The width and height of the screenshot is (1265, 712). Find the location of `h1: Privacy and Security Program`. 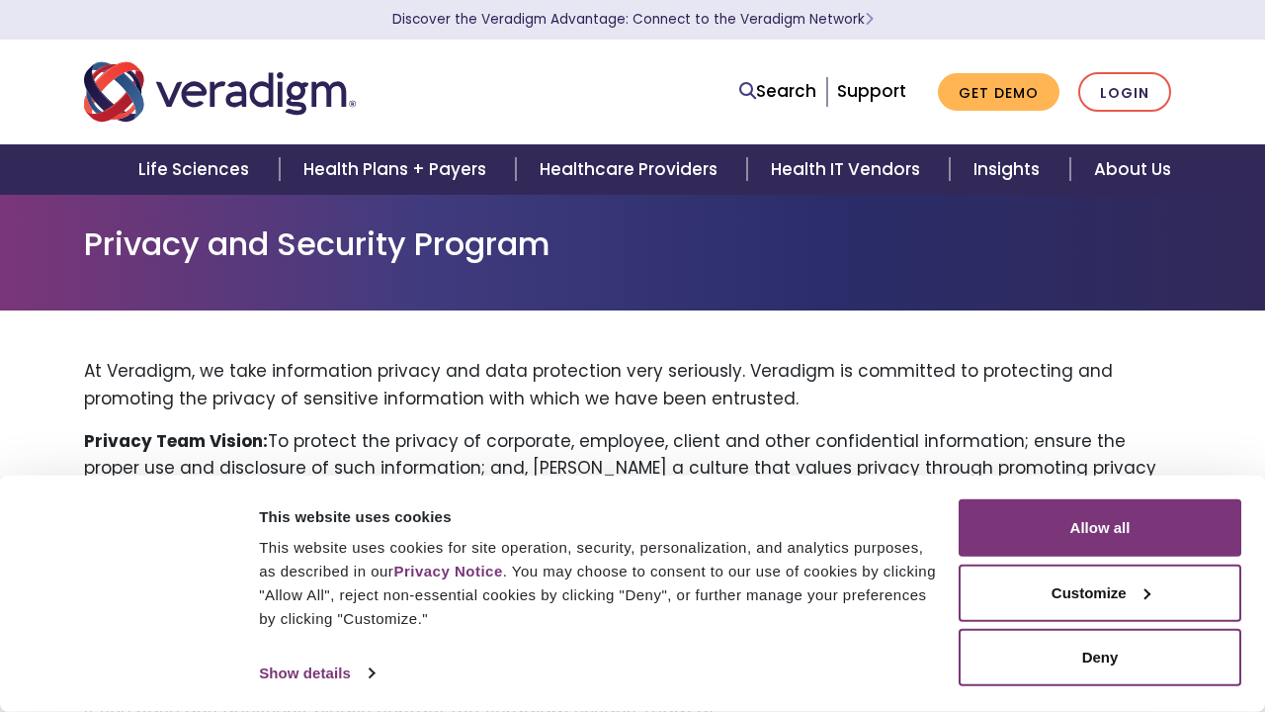

h1: Privacy and Security Program is located at coordinates (633, 244).